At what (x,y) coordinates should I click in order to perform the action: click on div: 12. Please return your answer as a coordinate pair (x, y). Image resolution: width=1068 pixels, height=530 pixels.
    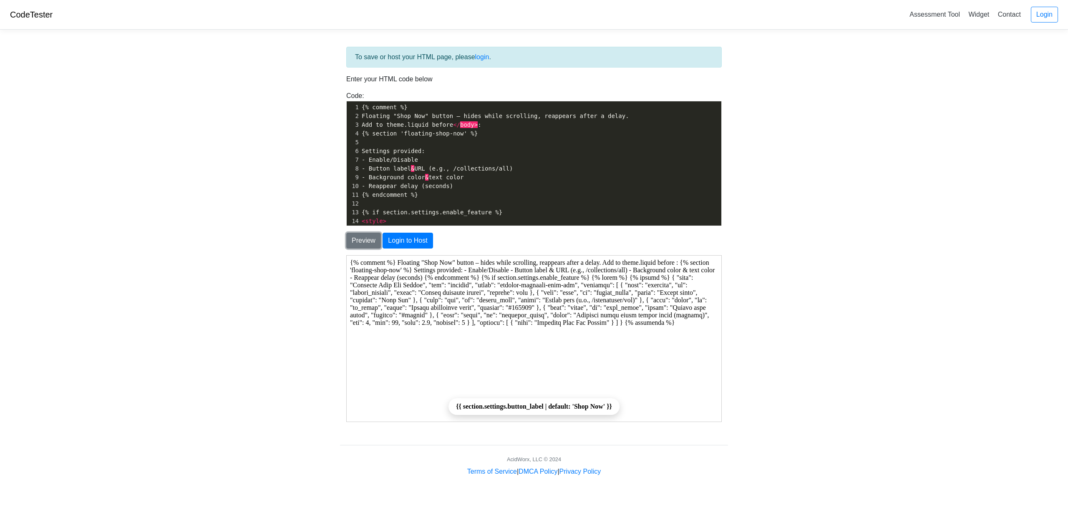
    Looking at the image, I should click on (353, 204).